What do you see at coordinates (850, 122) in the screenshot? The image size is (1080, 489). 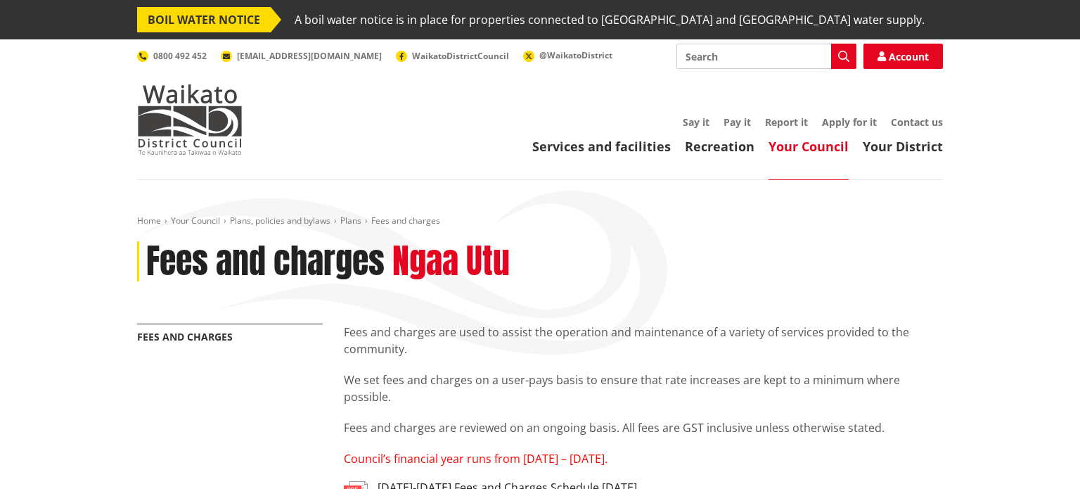 I see `a: Apply for it` at bounding box center [850, 122].